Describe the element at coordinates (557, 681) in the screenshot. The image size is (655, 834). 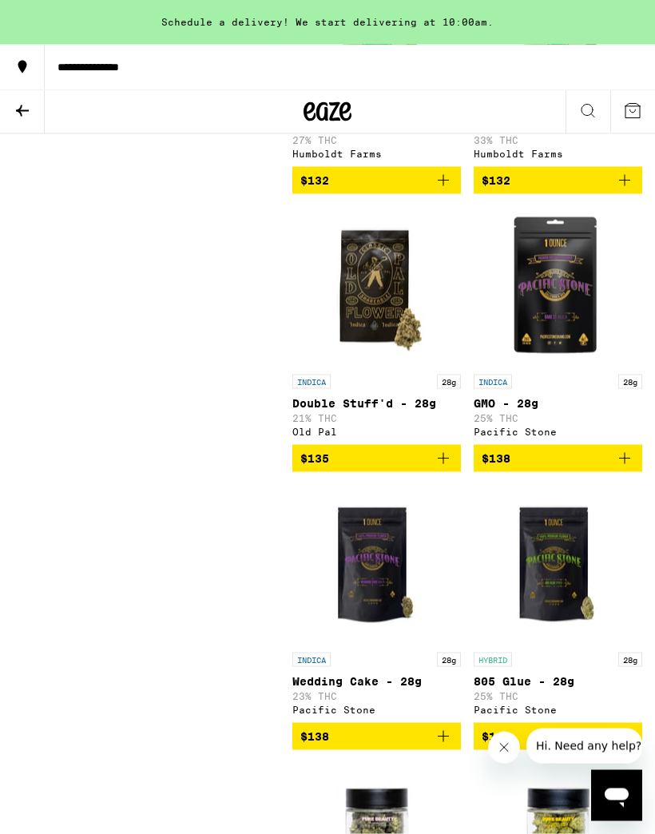
I see `p: 805 Glue - 28g` at that location.